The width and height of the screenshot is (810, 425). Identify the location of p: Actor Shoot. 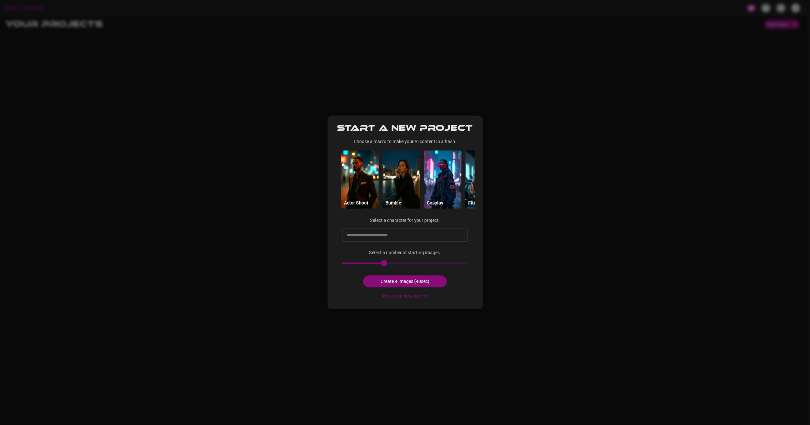
(356, 203).